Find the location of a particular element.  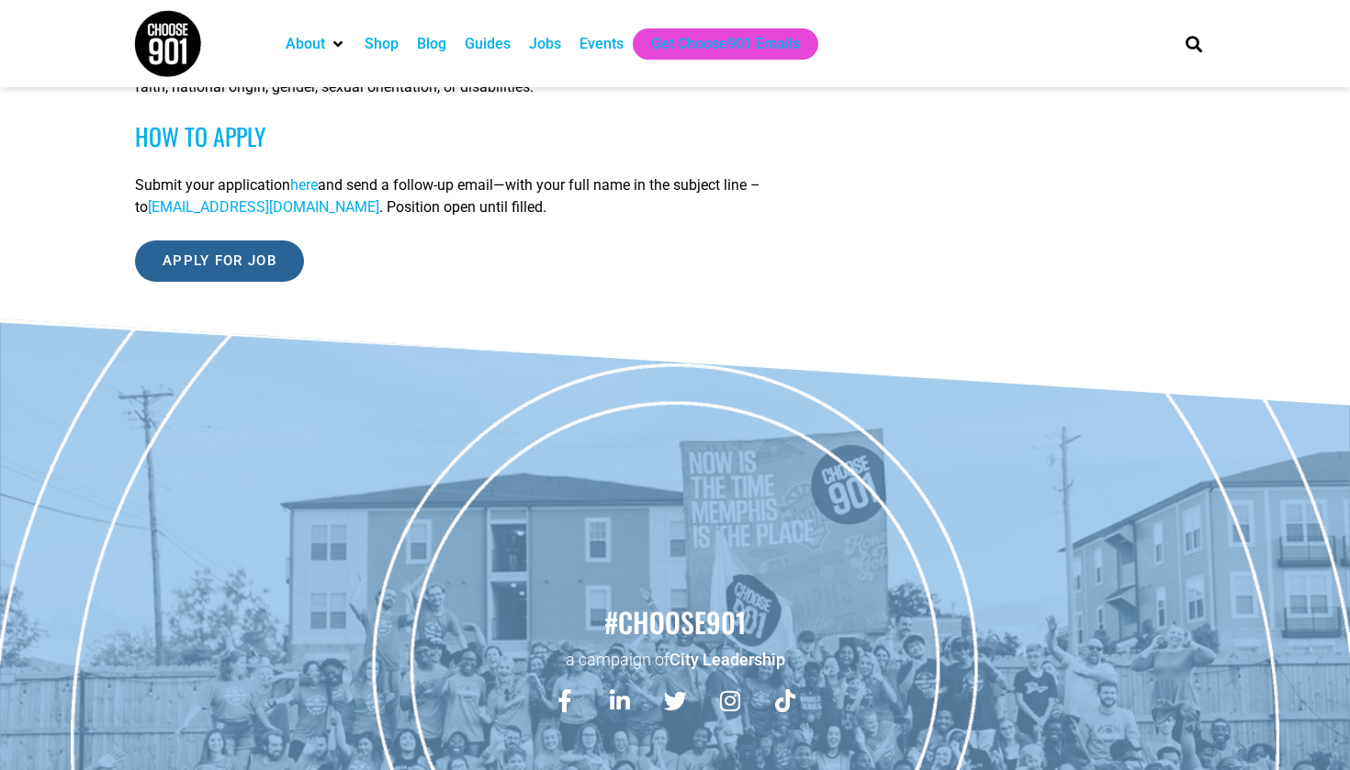

div: Search is located at coordinates (1194, 43).